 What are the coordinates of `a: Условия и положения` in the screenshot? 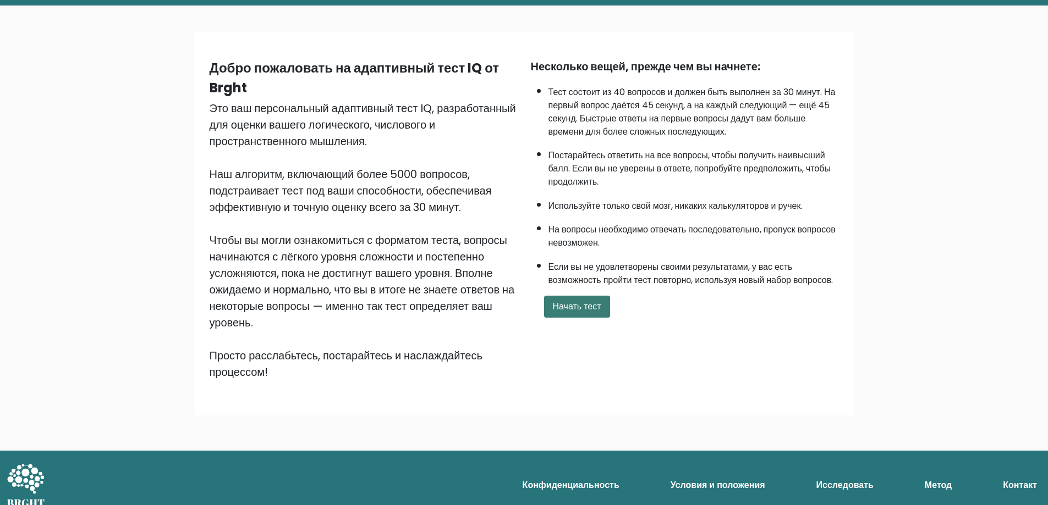 It's located at (718, 486).